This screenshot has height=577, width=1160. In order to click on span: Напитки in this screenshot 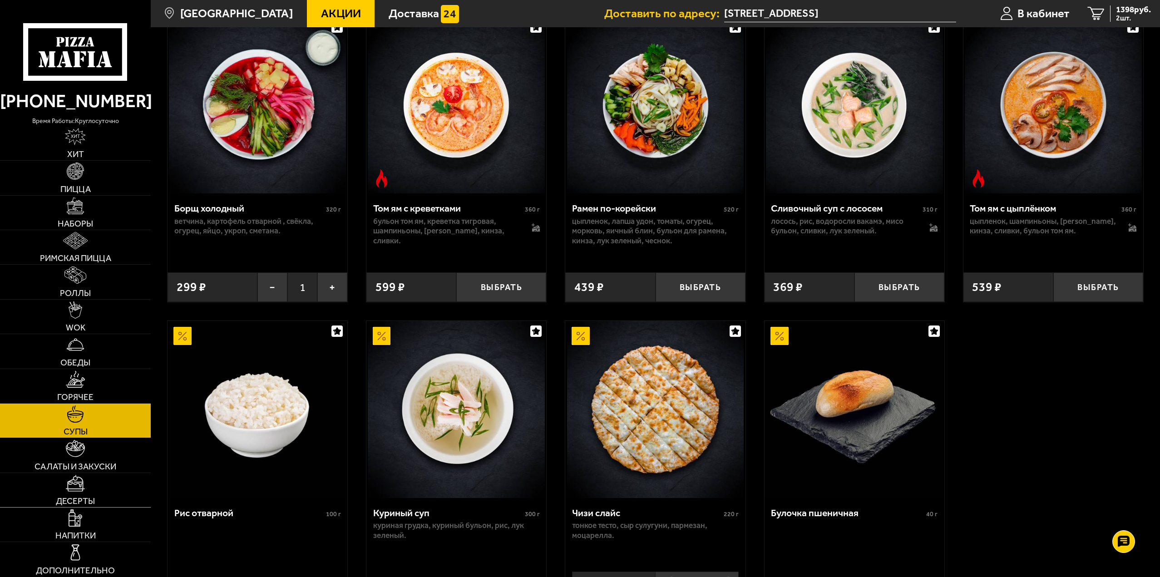, I will do `click(75, 535)`.